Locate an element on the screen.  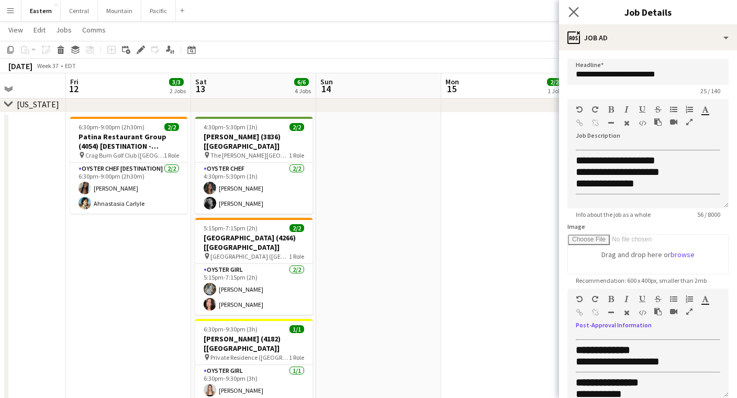
span: 14 is located at coordinates (325, 88).